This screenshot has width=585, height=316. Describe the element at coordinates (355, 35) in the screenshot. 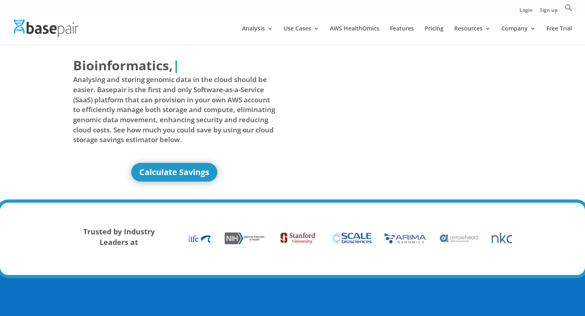

I see `a: AWS HealthOmics` at that location.